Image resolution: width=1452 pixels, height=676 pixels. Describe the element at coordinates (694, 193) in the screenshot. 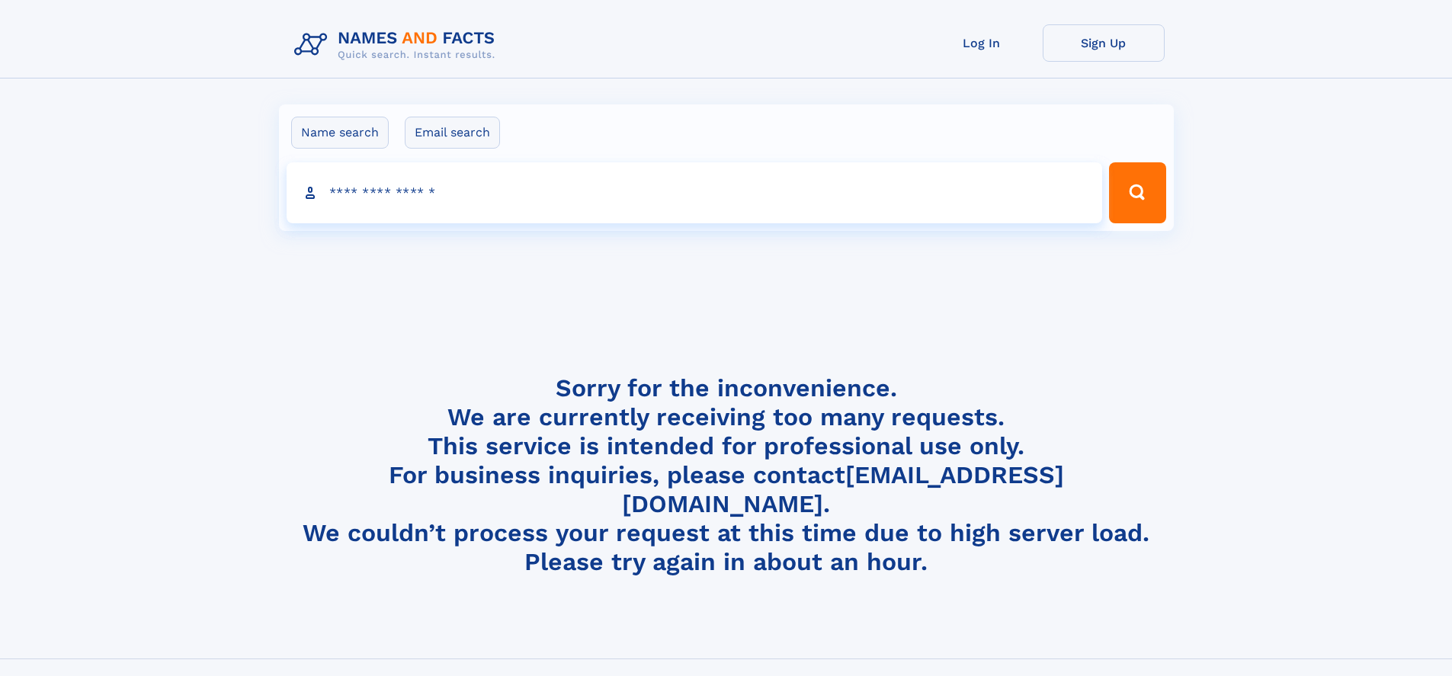

I see `input: search input` at that location.